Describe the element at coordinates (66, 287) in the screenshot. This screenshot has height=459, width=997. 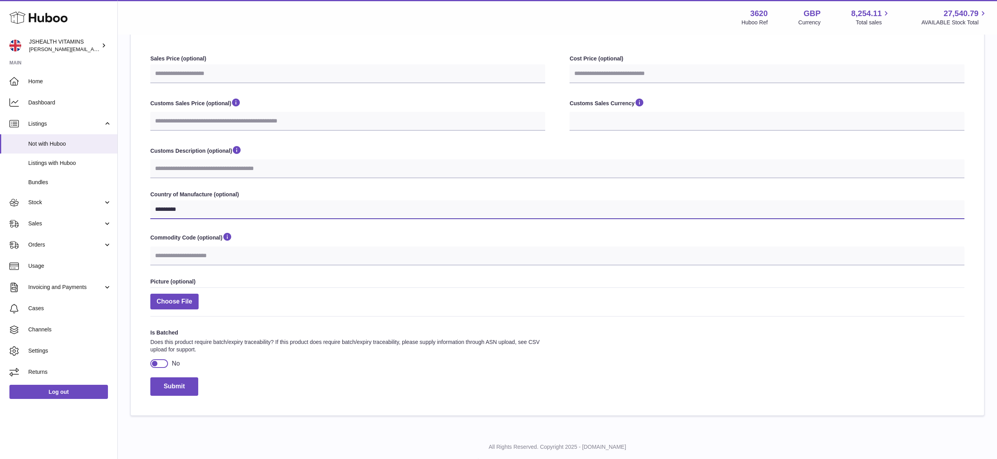
I see `span: Invoicing and Payments` at that location.